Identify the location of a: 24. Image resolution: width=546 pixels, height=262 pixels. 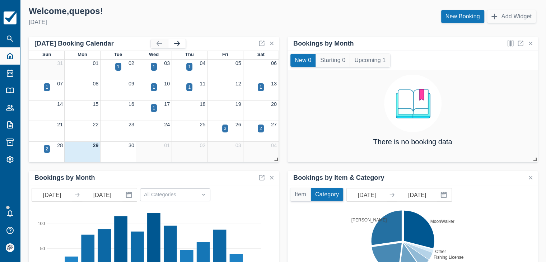
(167, 125).